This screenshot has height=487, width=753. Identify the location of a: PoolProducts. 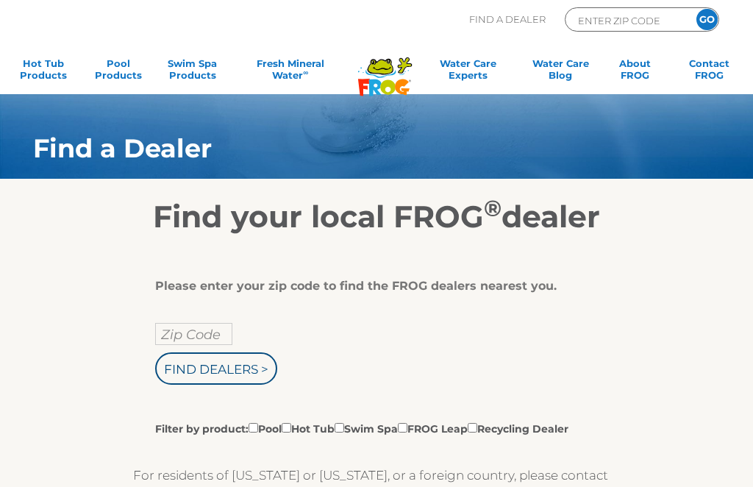
(118, 72).